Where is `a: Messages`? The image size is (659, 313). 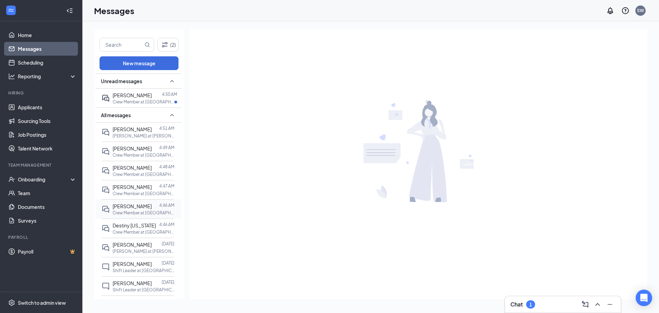 a: Messages is located at coordinates (47, 49).